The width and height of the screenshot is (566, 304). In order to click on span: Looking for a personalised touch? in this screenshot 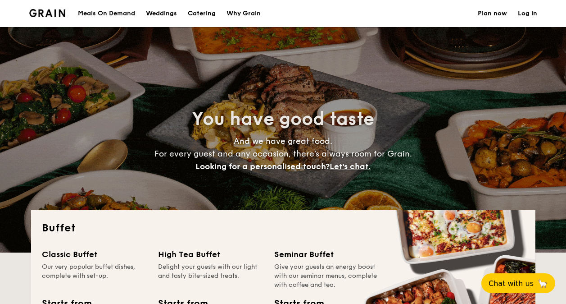, I will do `click(263, 166)`.